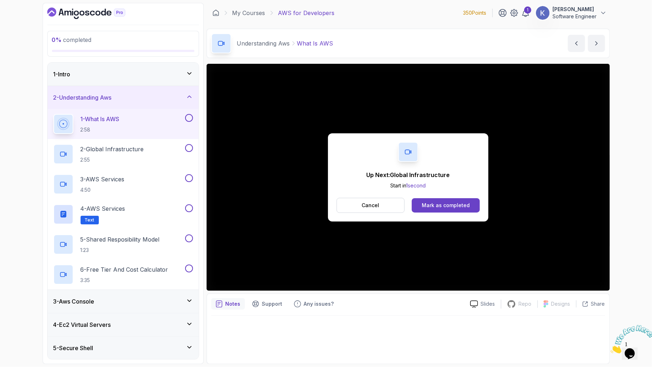  What do you see at coordinates (74, 301) in the screenshot?
I see `h3: 3 - Aws Console` at bounding box center [74, 301].